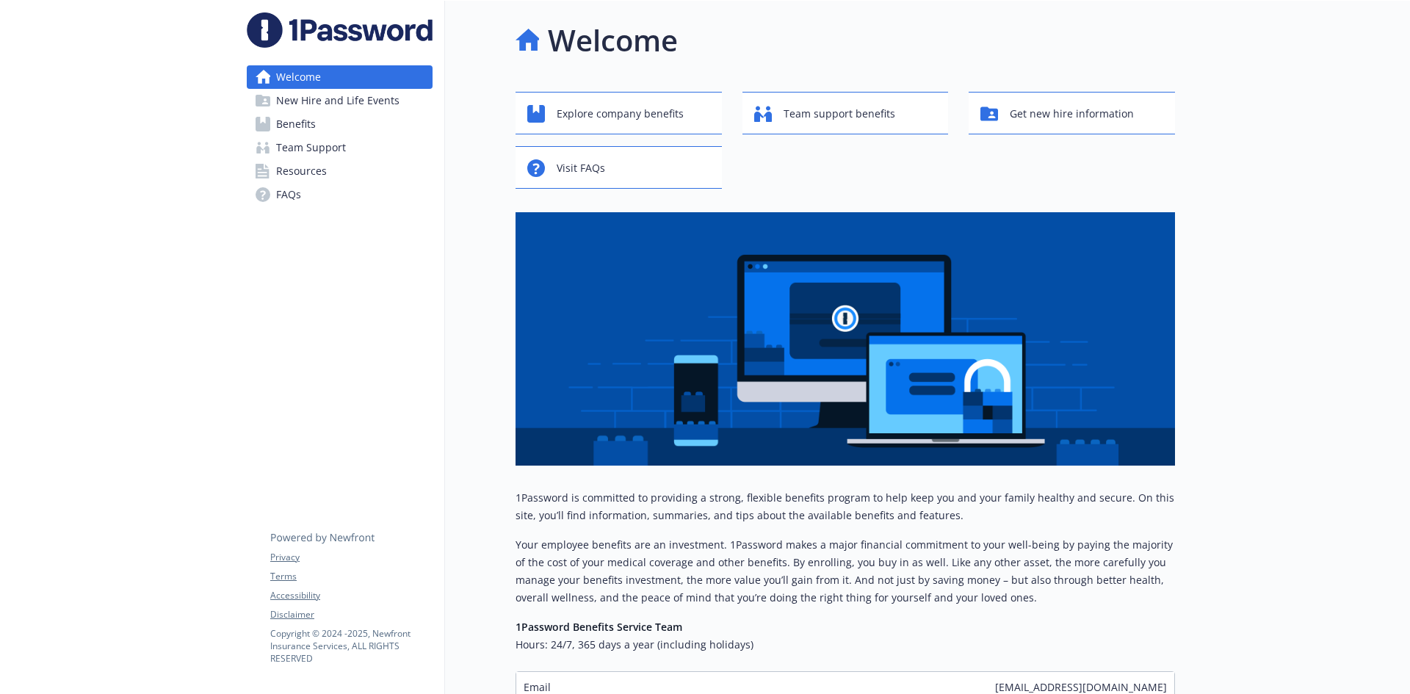  What do you see at coordinates (296, 124) in the screenshot?
I see `span: Benefits` at bounding box center [296, 124].